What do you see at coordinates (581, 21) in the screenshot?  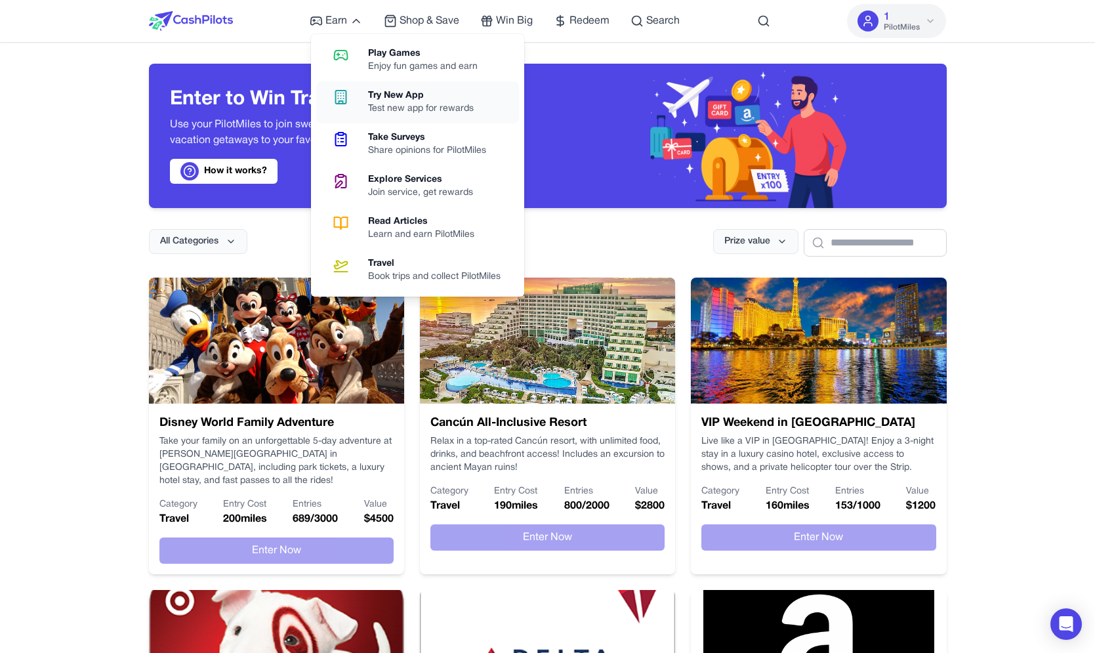 I see `a: Redeem` at bounding box center [581, 21].